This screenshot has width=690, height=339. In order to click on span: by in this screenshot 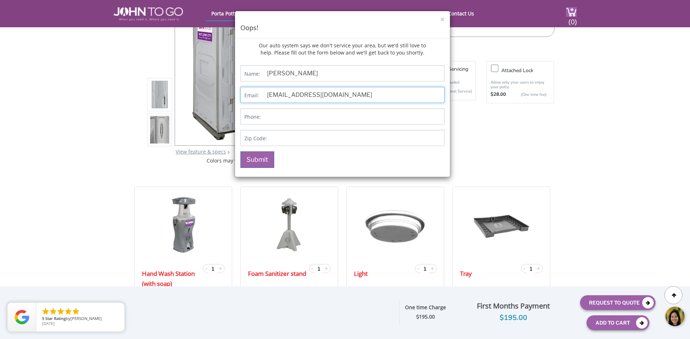, I will do `click(80, 319)`.